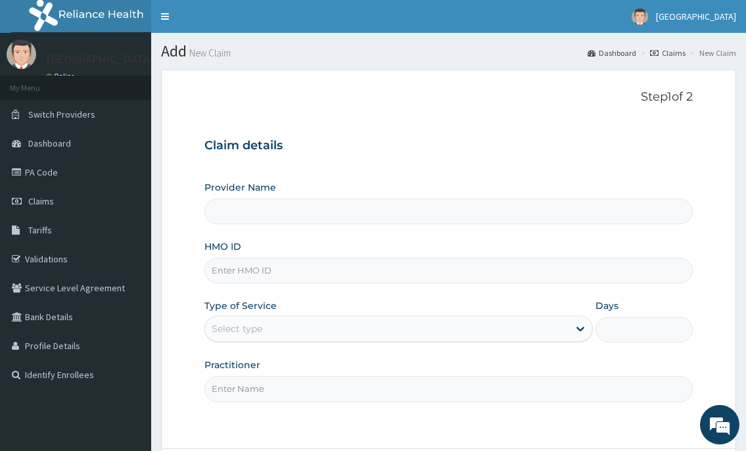  I want to click on li: New Claim, so click(711, 53).